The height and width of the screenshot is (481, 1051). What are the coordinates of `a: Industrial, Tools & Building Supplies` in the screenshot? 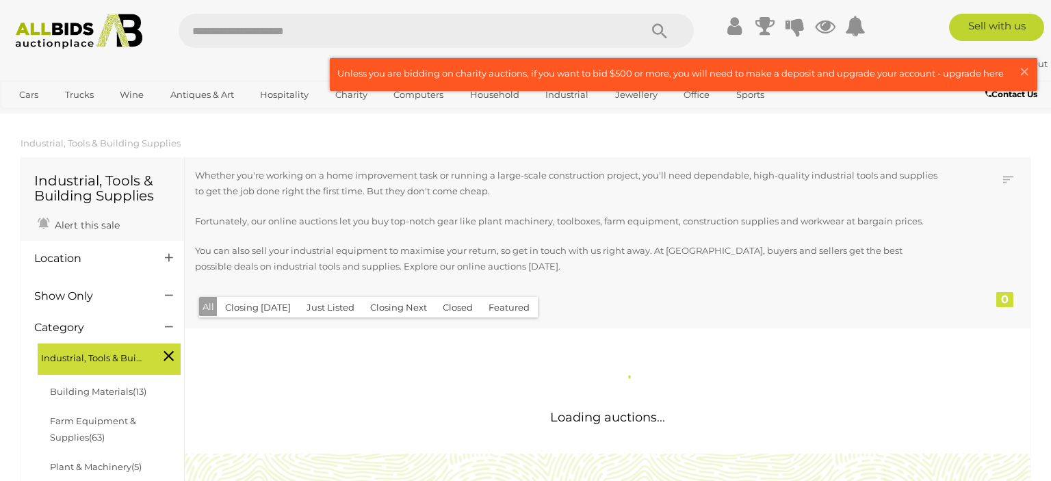 It's located at (101, 143).